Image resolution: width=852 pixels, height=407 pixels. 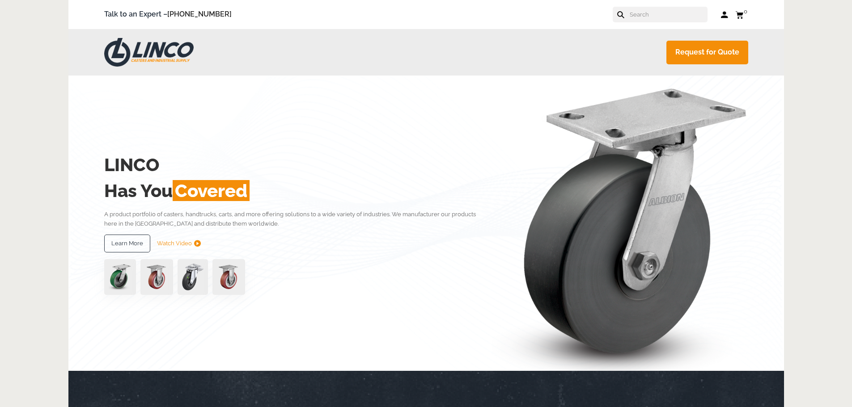 I want to click on a: Watch Video, so click(x=179, y=244).